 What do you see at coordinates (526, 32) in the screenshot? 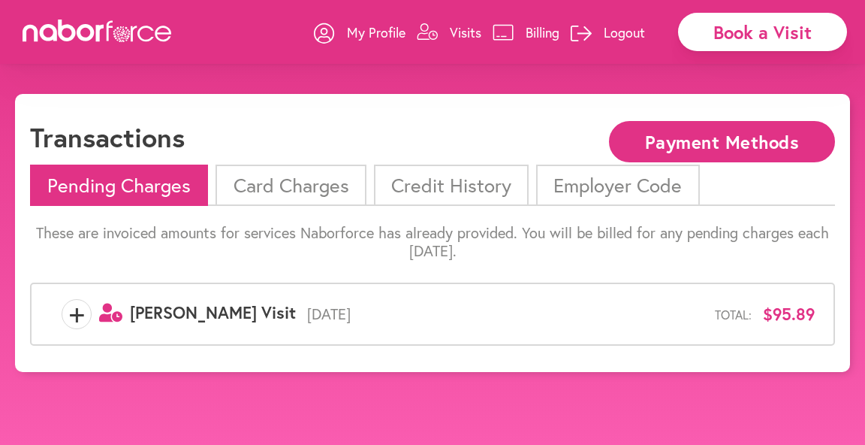
I see `a: Billing` at bounding box center [526, 32].